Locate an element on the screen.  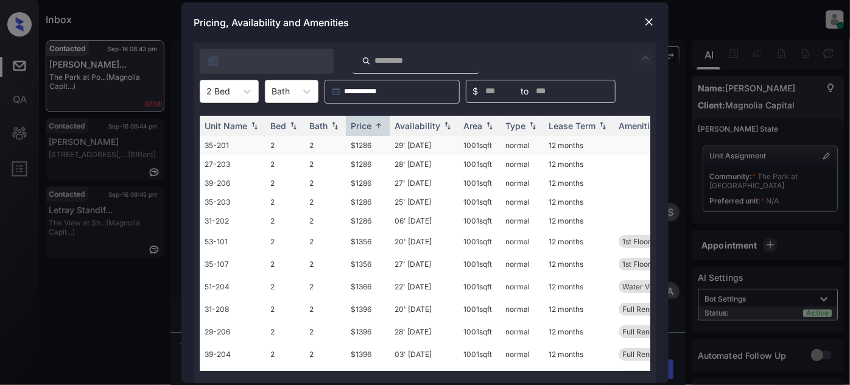
div: Lease Term is located at coordinates (572, 125).